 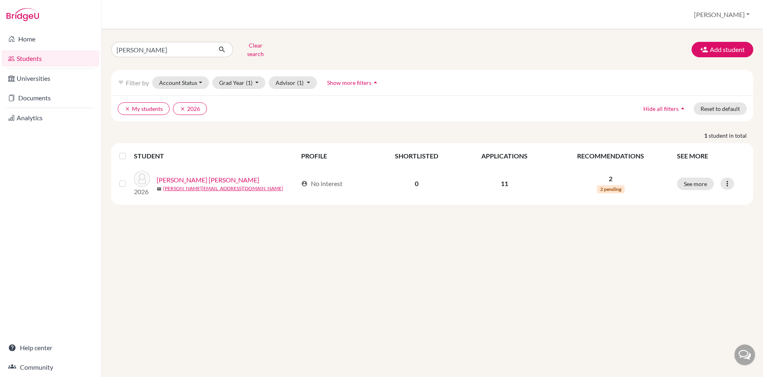 I want to click on span: 2 pending, so click(x=611, y=189).